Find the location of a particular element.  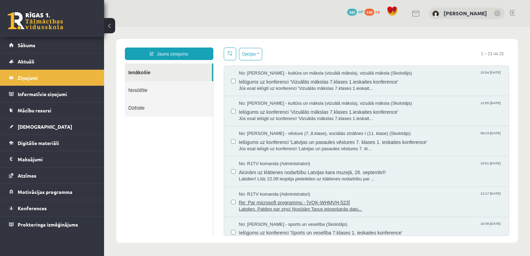

span: Labdien. Paldies par ziņu! Nosūtām Tavus ielogošanās datu... is located at coordinates (266, 182).